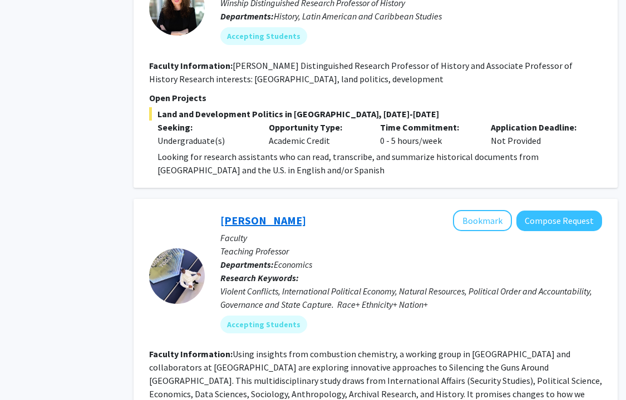 The image size is (626, 400). What do you see at coordinates (205, 141) in the screenshot?
I see `div: Undergraduate(s)` at bounding box center [205, 141].